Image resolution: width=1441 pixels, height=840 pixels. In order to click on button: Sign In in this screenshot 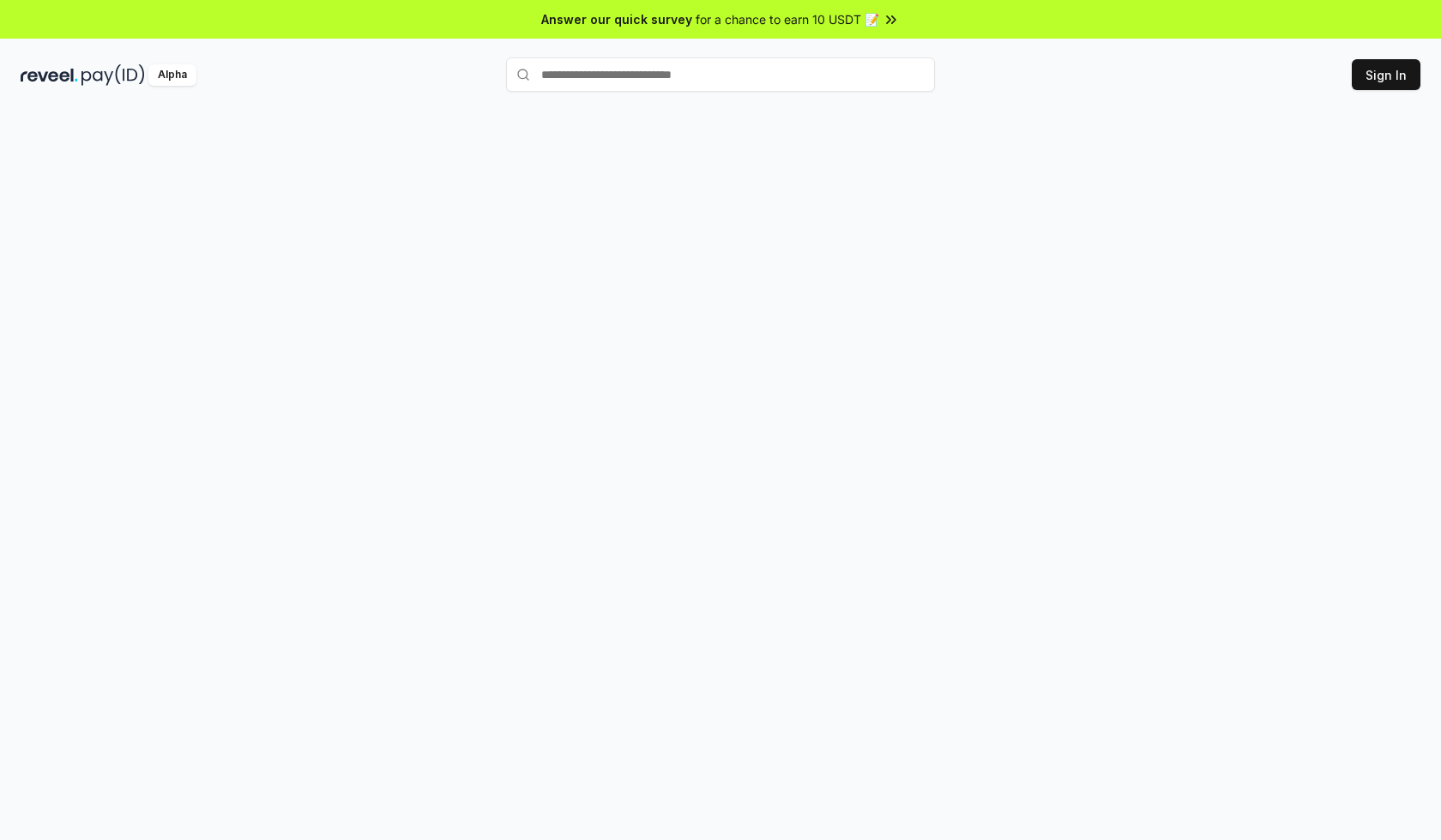, I will do `click(1386, 75)`.